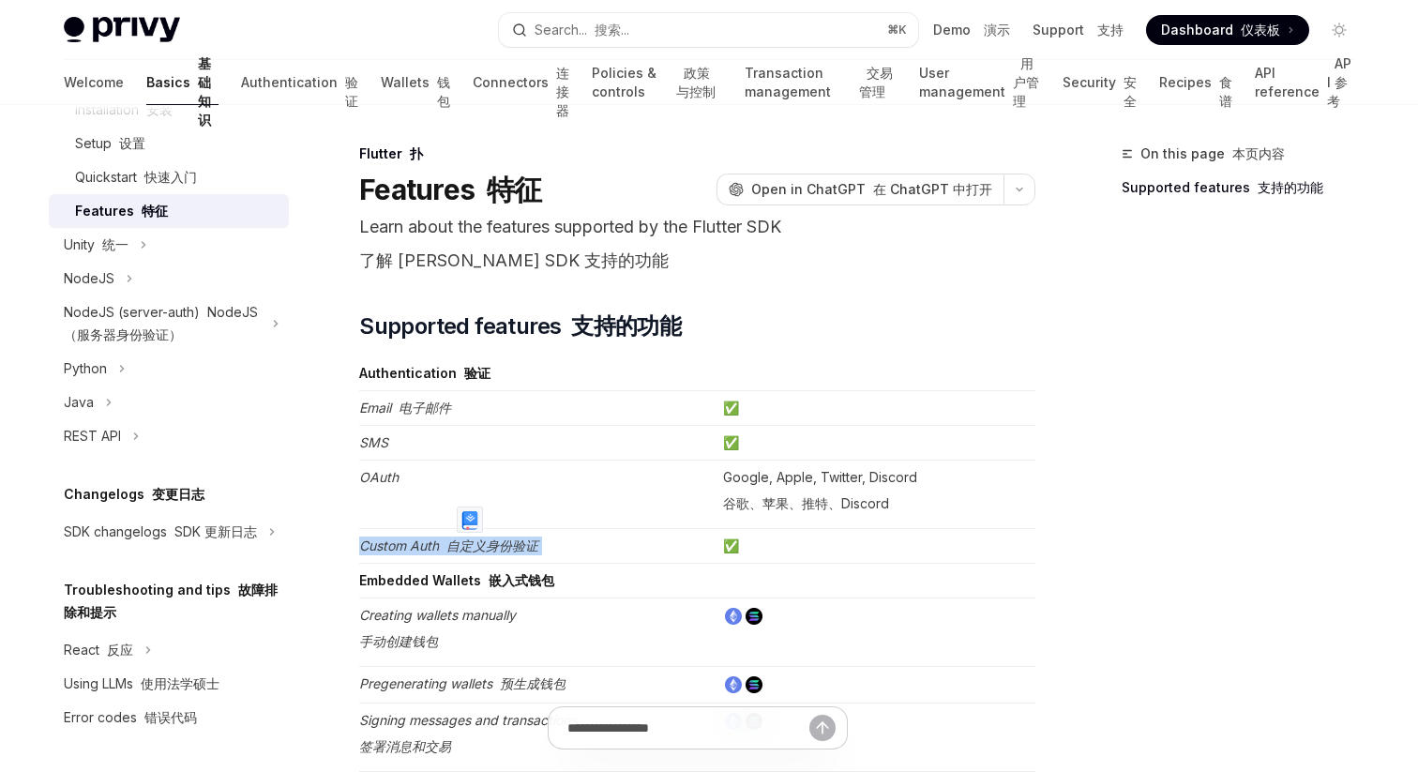 The width and height of the screenshot is (1418, 772). What do you see at coordinates (120, 649) in the screenshot?
I see `font: 反应` at bounding box center [120, 649].